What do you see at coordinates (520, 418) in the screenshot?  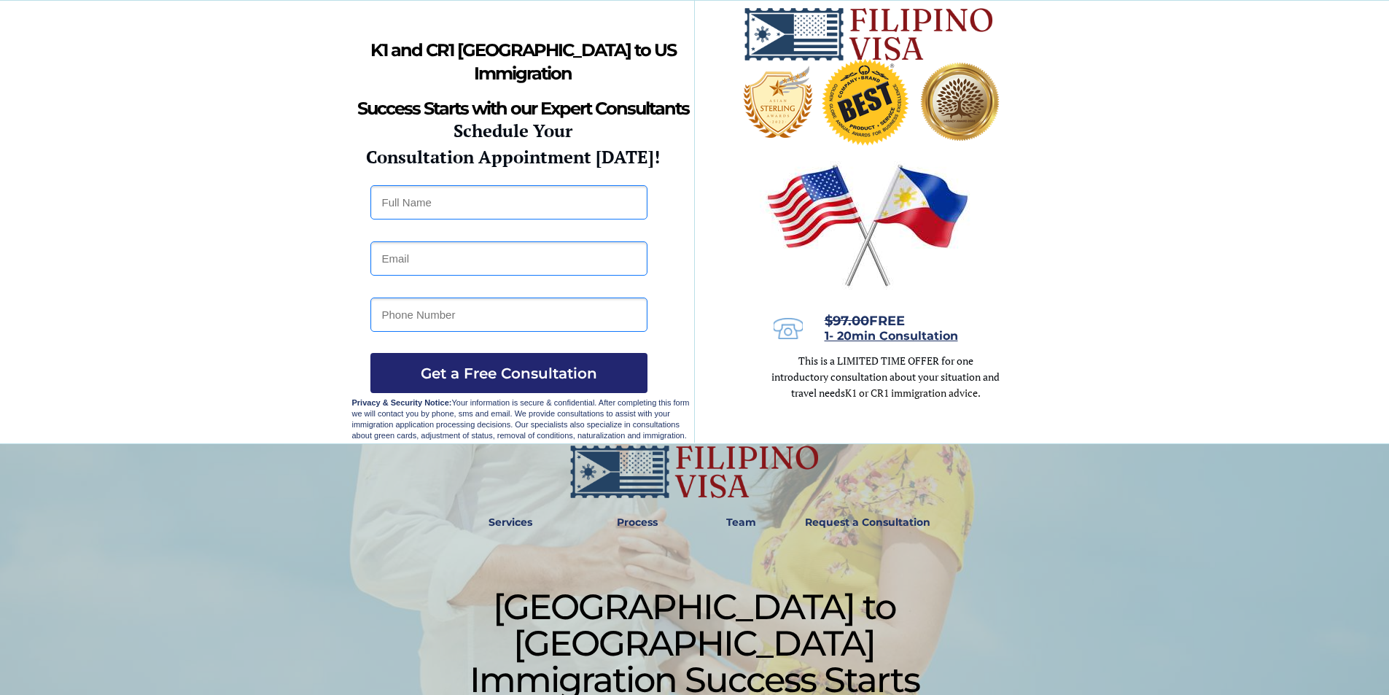 I see `span: Your information is secure & confidential. After completing this form we will contact you by phon...` at bounding box center [520, 418].